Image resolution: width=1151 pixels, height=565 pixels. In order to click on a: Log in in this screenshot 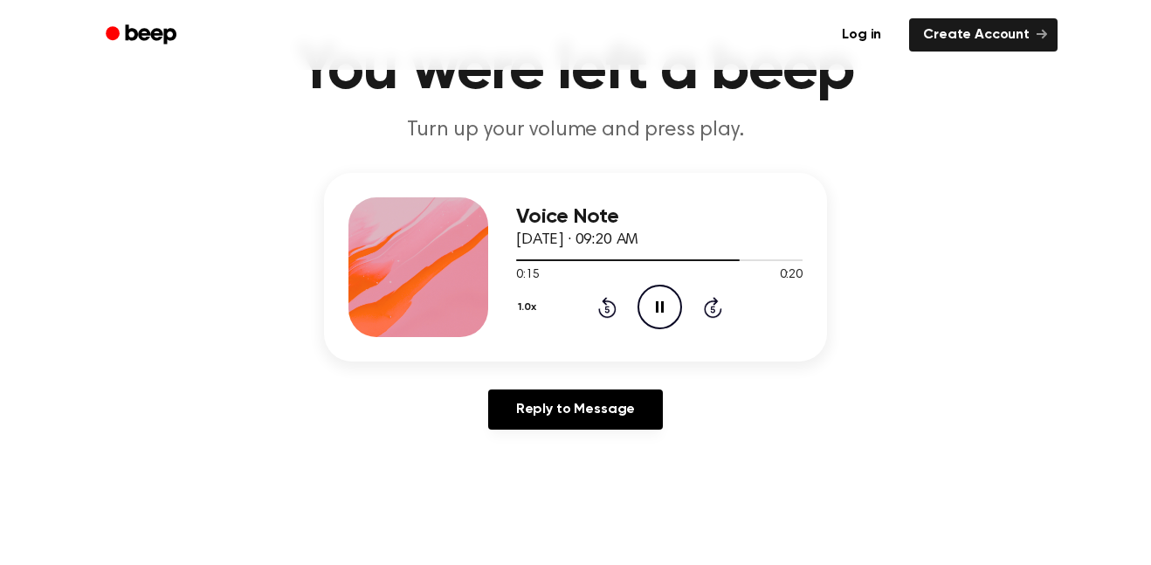, I will do `click(861, 35)`.